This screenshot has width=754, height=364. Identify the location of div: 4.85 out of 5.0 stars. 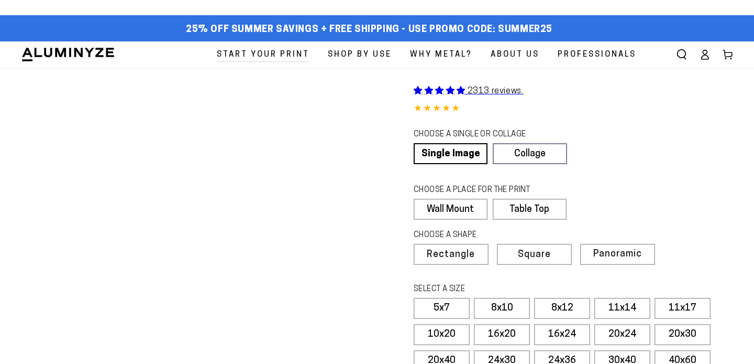
(574, 109).